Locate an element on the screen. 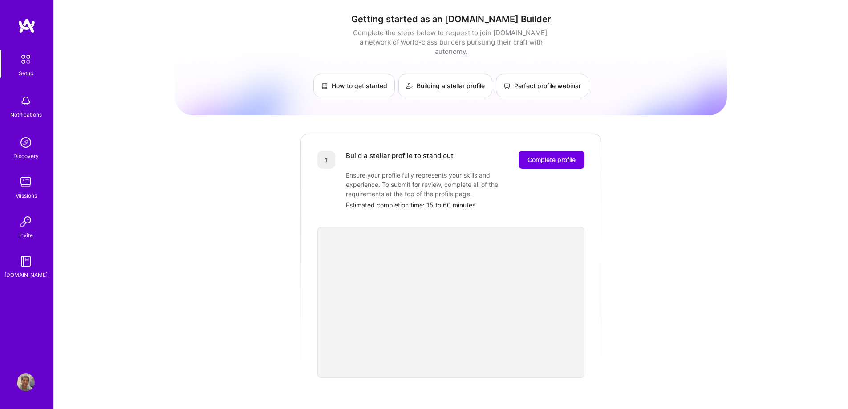 This screenshot has height=409, width=848. a: User Avatar is located at coordinates (26, 383).